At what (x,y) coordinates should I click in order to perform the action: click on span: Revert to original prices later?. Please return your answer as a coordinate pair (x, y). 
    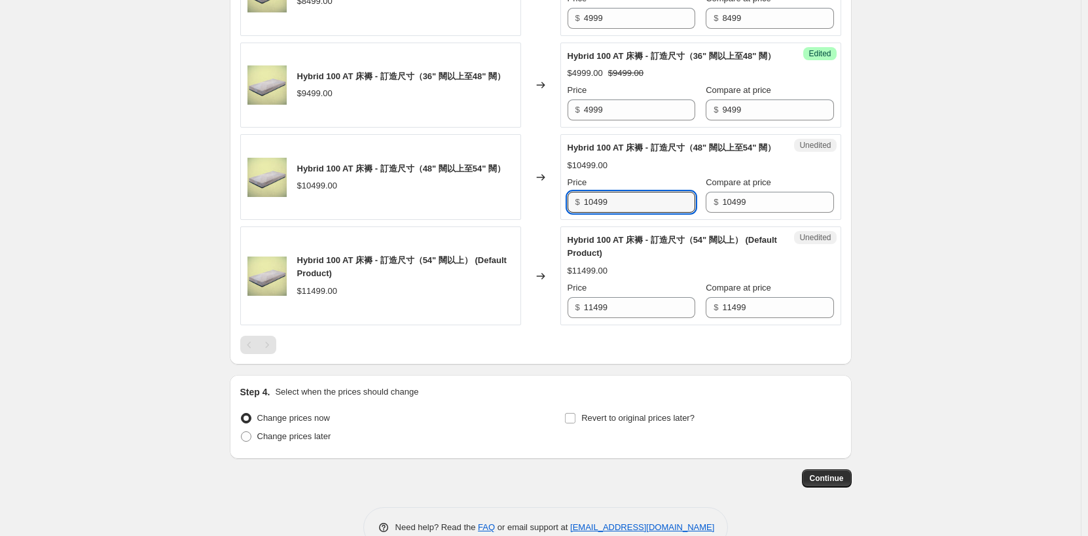
    Looking at the image, I should click on (638, 418).